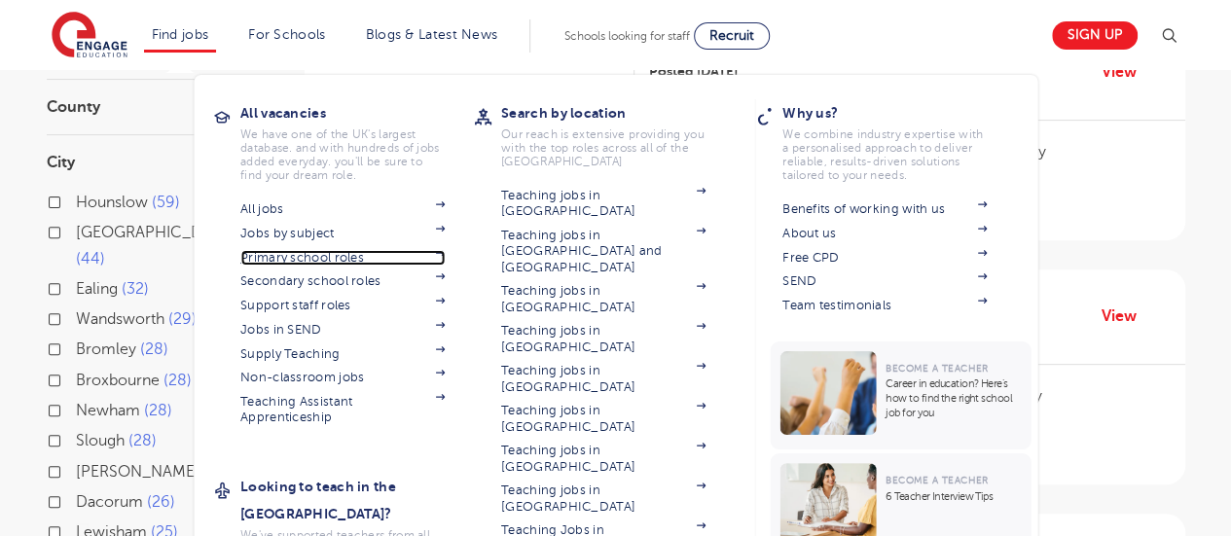 The width and height of the screenshot is (1231, 536). Describe the element at coordinates (343, 234) in the screenshot. I see `a: Jobs by subject` at that location.